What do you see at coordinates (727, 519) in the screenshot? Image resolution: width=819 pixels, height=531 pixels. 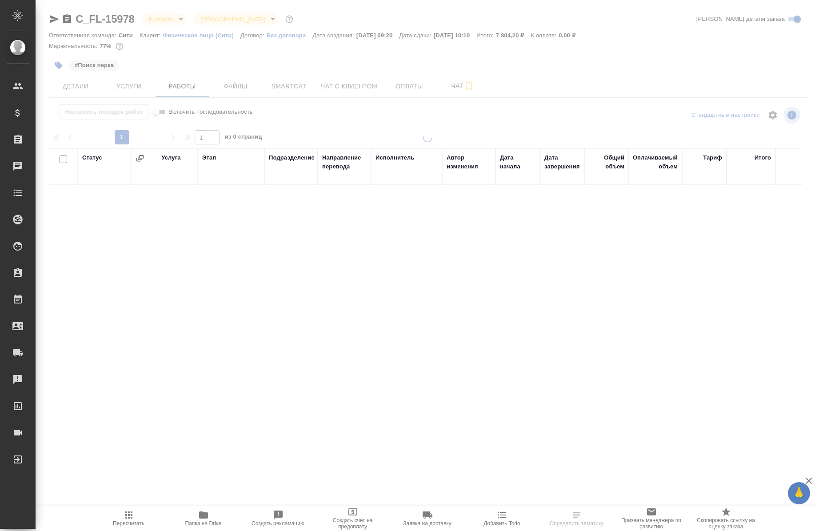 I see `button: Скопировать ссылку на оценку заказа` at bounding box center [727, 519].